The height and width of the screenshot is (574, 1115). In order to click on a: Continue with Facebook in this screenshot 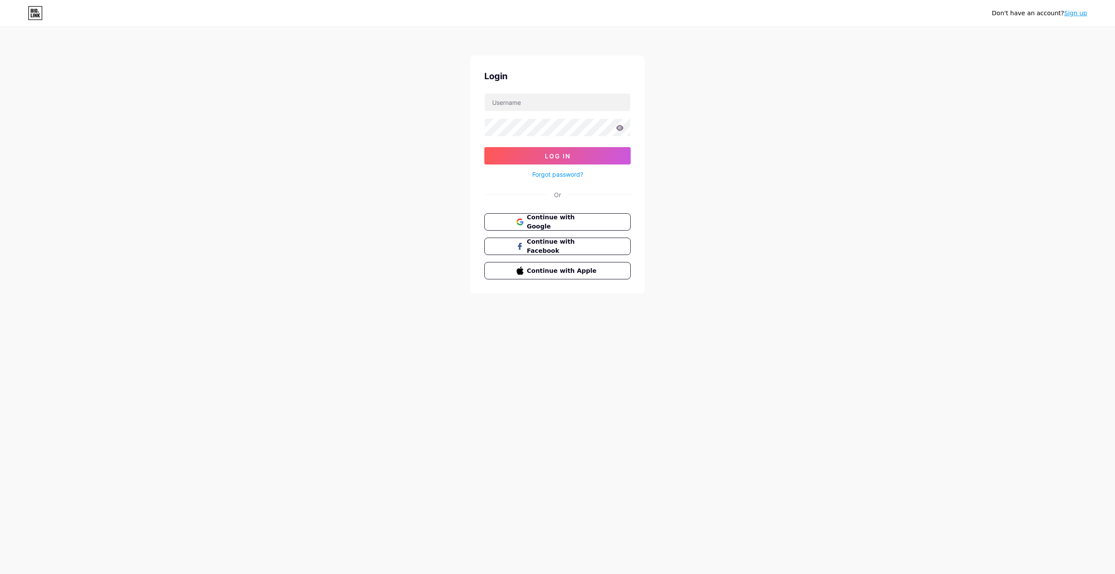, I will do `click(557, 246)`.